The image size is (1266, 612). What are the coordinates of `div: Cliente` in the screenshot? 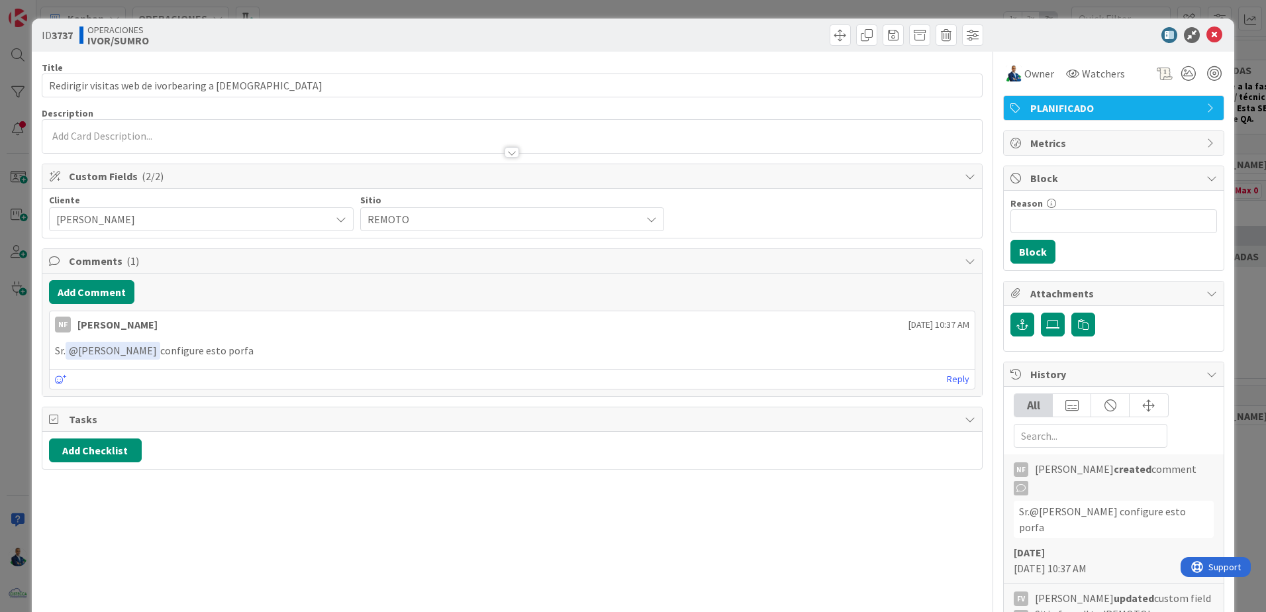 It's located at (201, 200).